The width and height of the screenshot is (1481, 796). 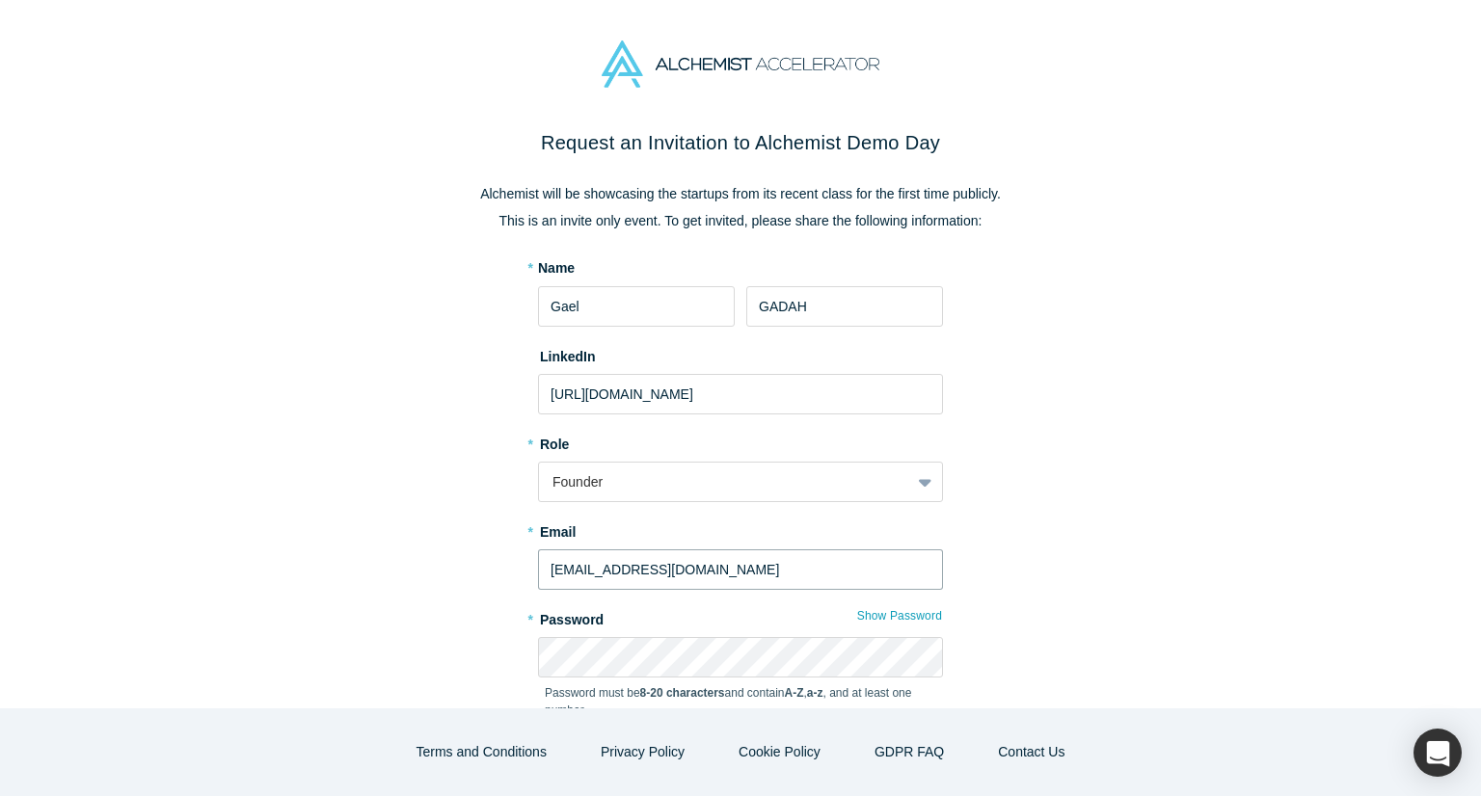 What do you see at coordinates (779, 752) in the screenshot?
I see `button: Cookie Policy` at bounding box center [779, 752].